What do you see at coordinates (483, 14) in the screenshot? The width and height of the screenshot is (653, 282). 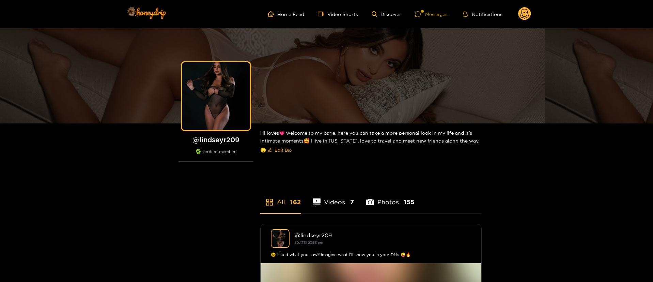 I see `button: Notifications` at bounding box center [483, 14].